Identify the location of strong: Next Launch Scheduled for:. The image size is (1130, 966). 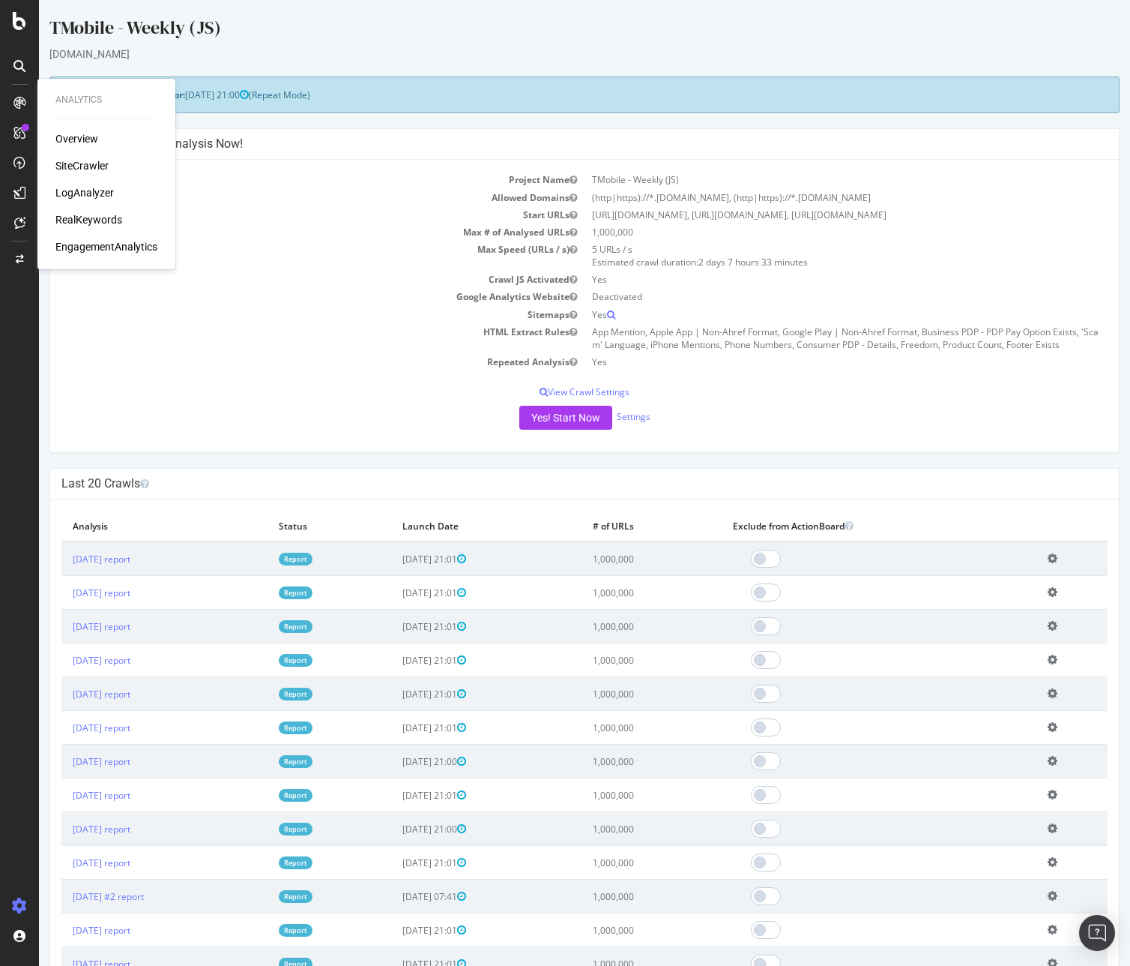
(84, 94).